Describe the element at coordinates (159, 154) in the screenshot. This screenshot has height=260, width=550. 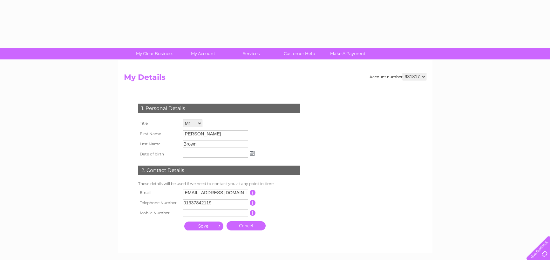
I see `th: Date of birth` at that location.